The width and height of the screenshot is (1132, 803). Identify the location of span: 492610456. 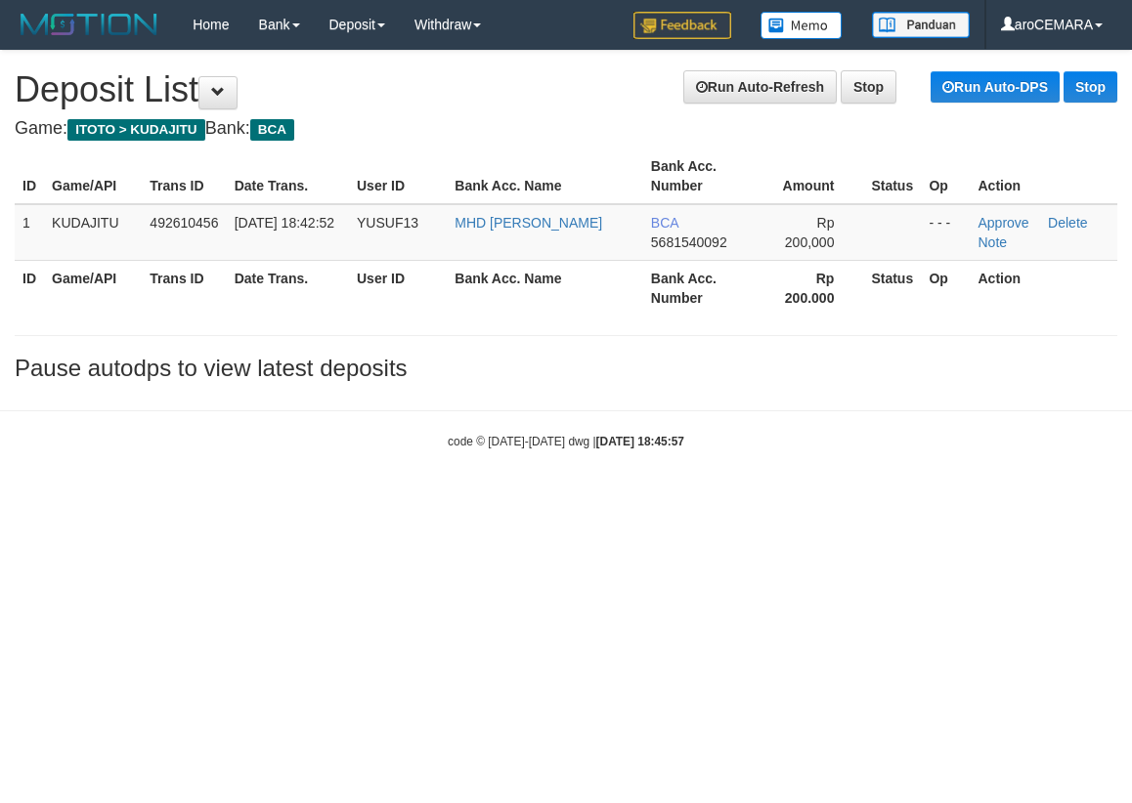
(184, 223).